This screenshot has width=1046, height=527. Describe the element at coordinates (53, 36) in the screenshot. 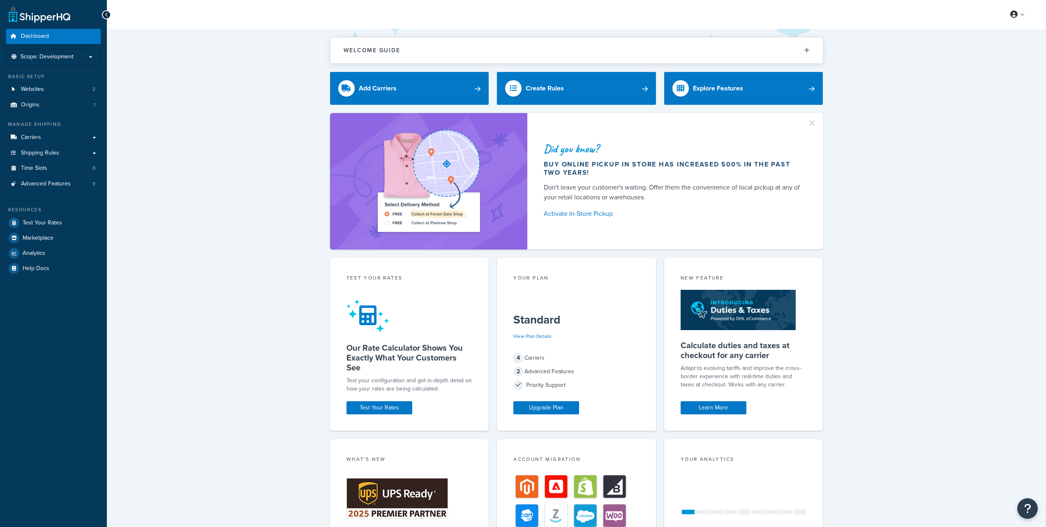

I see `a: Dashboard` at that location.